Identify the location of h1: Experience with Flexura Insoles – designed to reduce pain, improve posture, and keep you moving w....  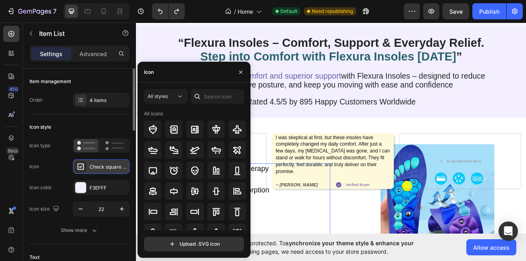
(242, 75).